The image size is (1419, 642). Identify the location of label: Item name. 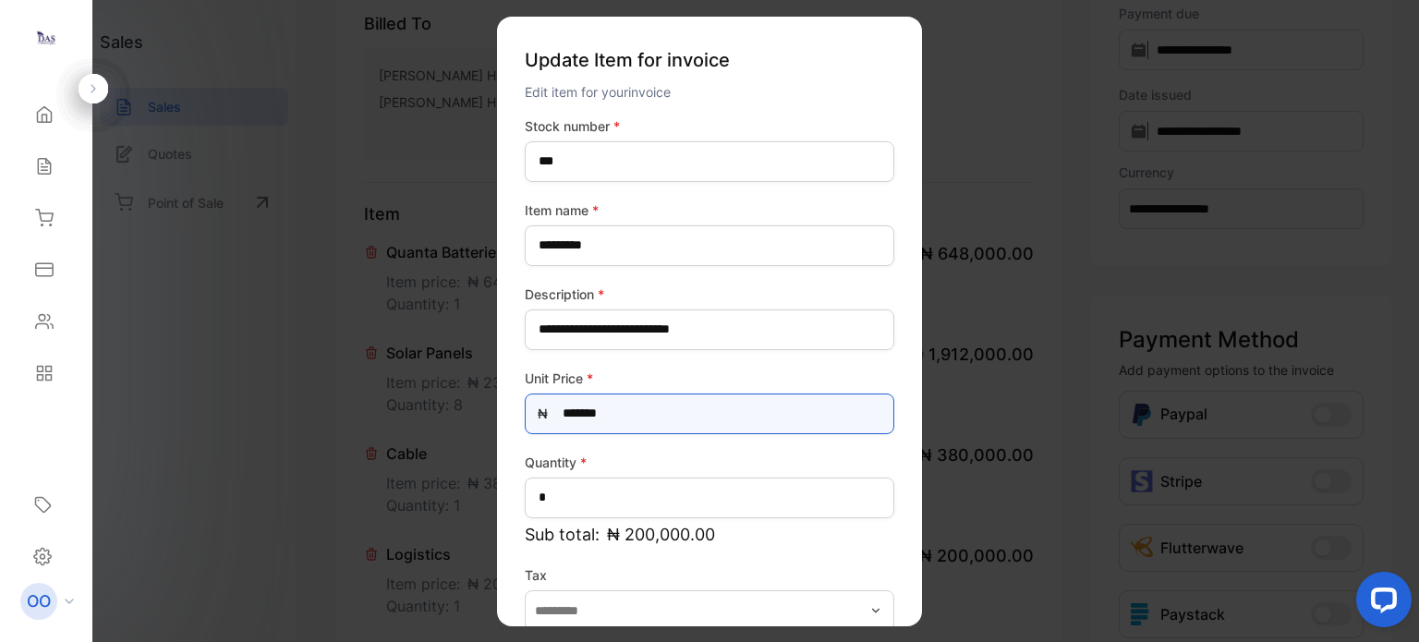
(709, 209).